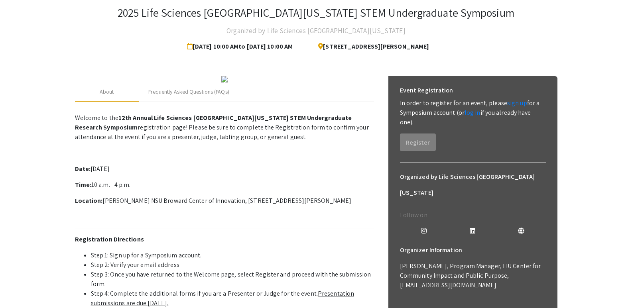 The image size is (632, 308). I want to click on img: 32153a09-f8cb-4114-bf27-cfb6bc84fc69.png, so click(225, 79).